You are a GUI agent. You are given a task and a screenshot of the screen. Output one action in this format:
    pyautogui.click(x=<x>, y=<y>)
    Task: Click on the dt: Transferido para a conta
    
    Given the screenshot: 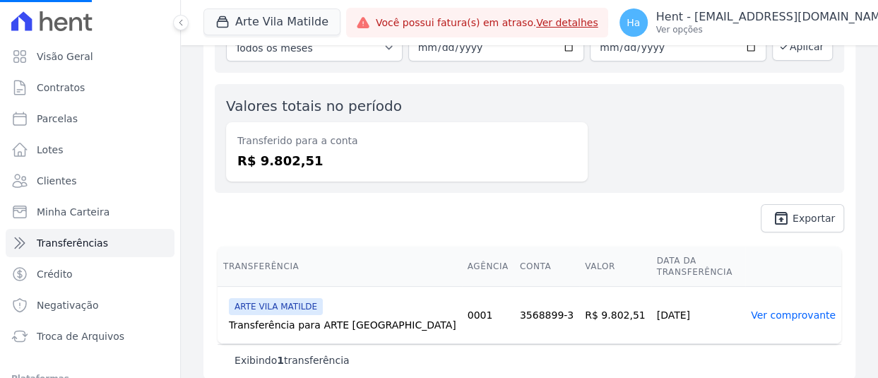 What is the action you would take?
    pyautogui.click(x=407, y=141)
    